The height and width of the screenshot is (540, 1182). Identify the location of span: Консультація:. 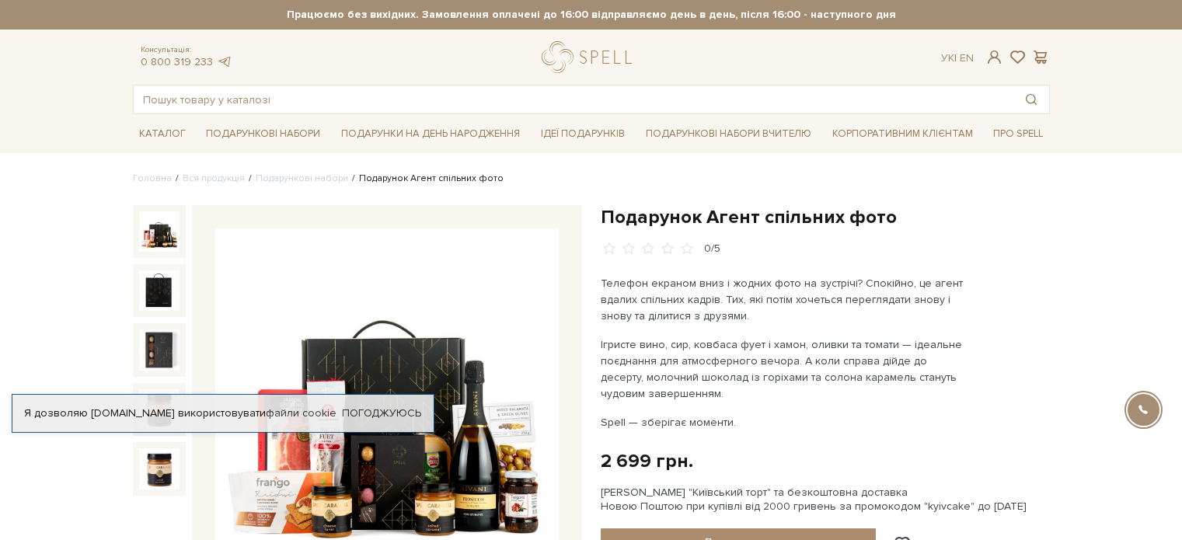
(187, 50).